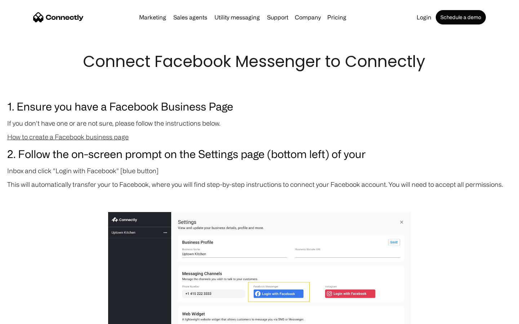  I want to click on aside: Language selected: English, so click(25, 317).